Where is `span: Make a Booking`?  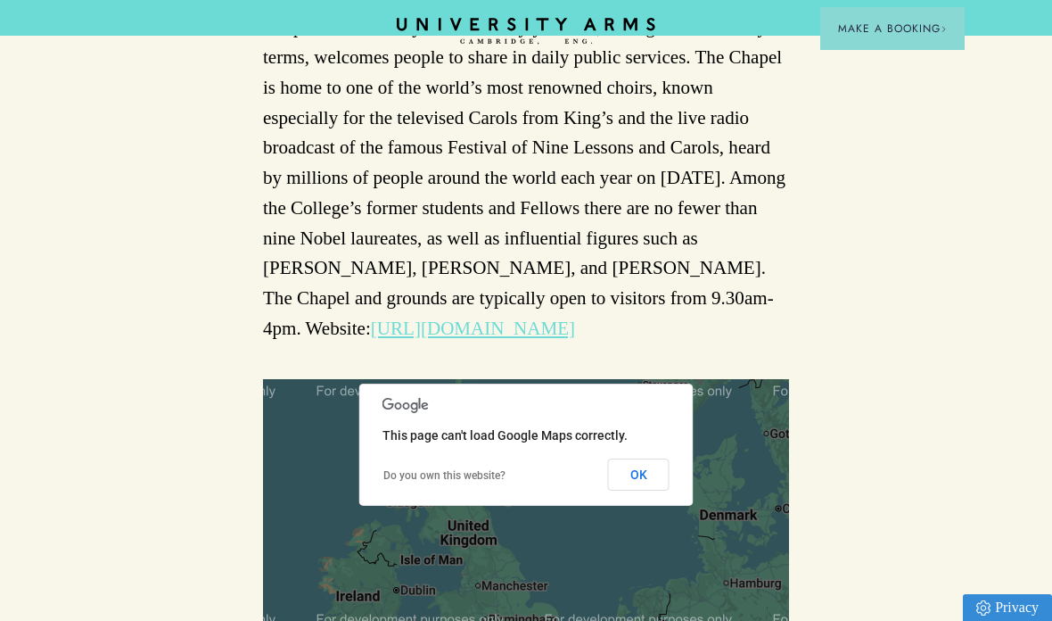 span: Make a Booking is located at coordinates (892, 29).